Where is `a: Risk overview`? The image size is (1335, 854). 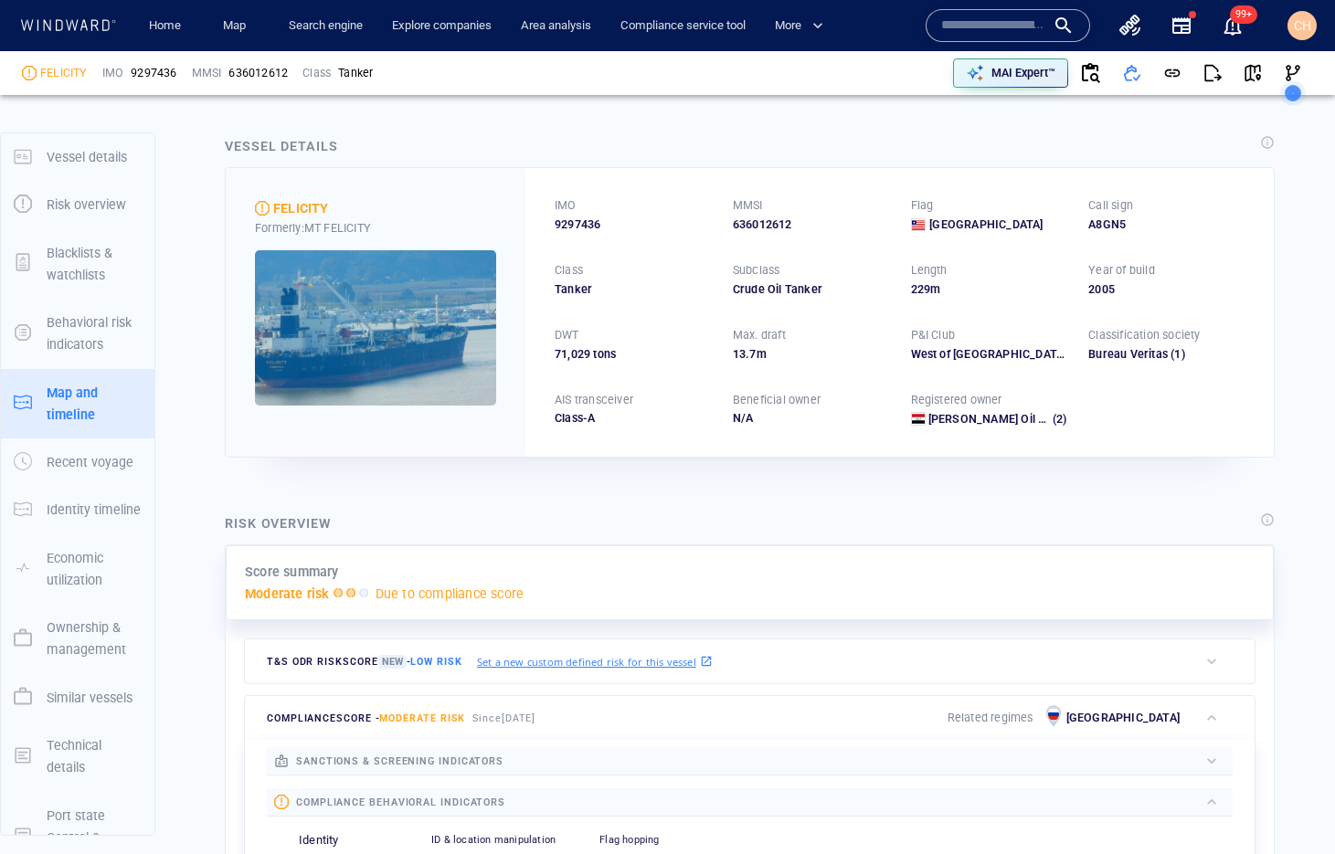 a: Risk overview is located at coordinates (78, 204).